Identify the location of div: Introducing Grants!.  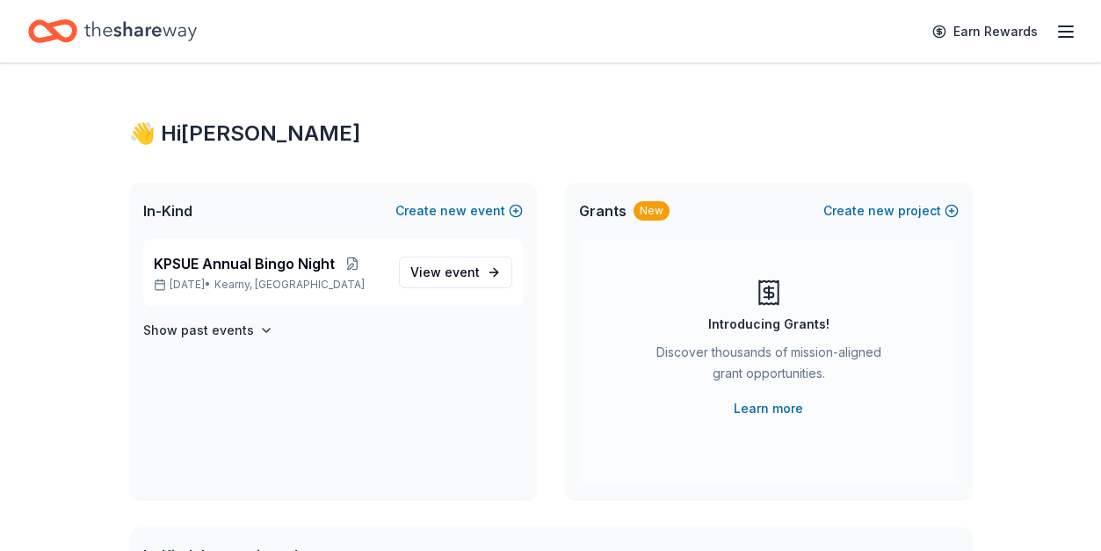
(769, 324).